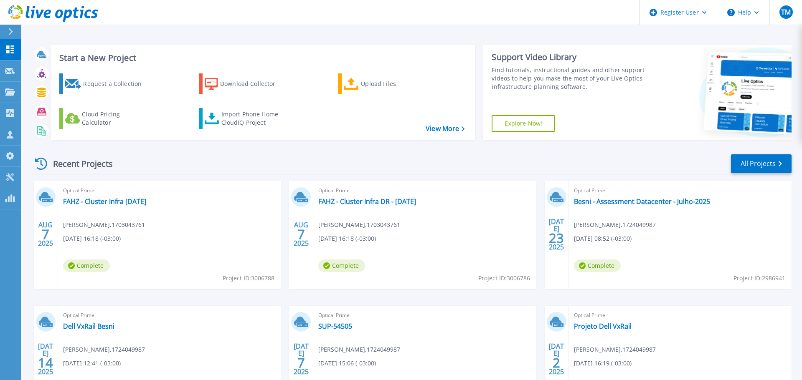 The height and width of the screenshot is (380, 802). I want to click on a: Dell VxRail Besni, so click(89, 327).